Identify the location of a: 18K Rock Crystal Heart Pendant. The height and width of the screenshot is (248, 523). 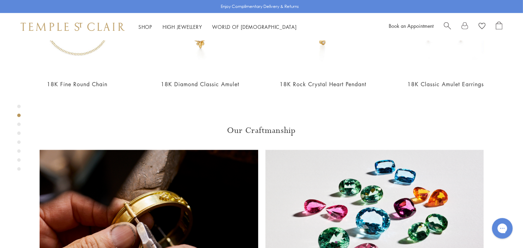
(323, 84).